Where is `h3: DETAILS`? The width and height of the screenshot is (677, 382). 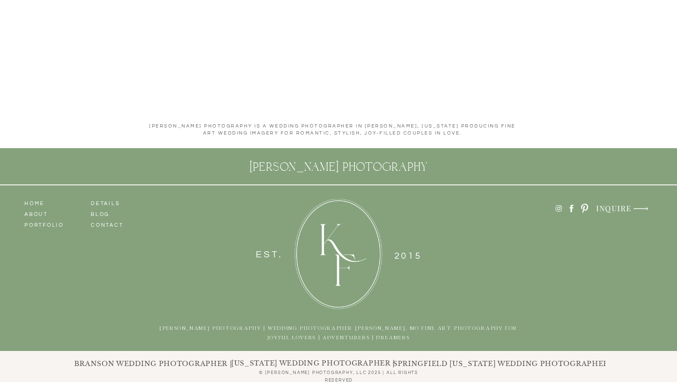
h3: DETAILS is located at coordinates (118, 202).